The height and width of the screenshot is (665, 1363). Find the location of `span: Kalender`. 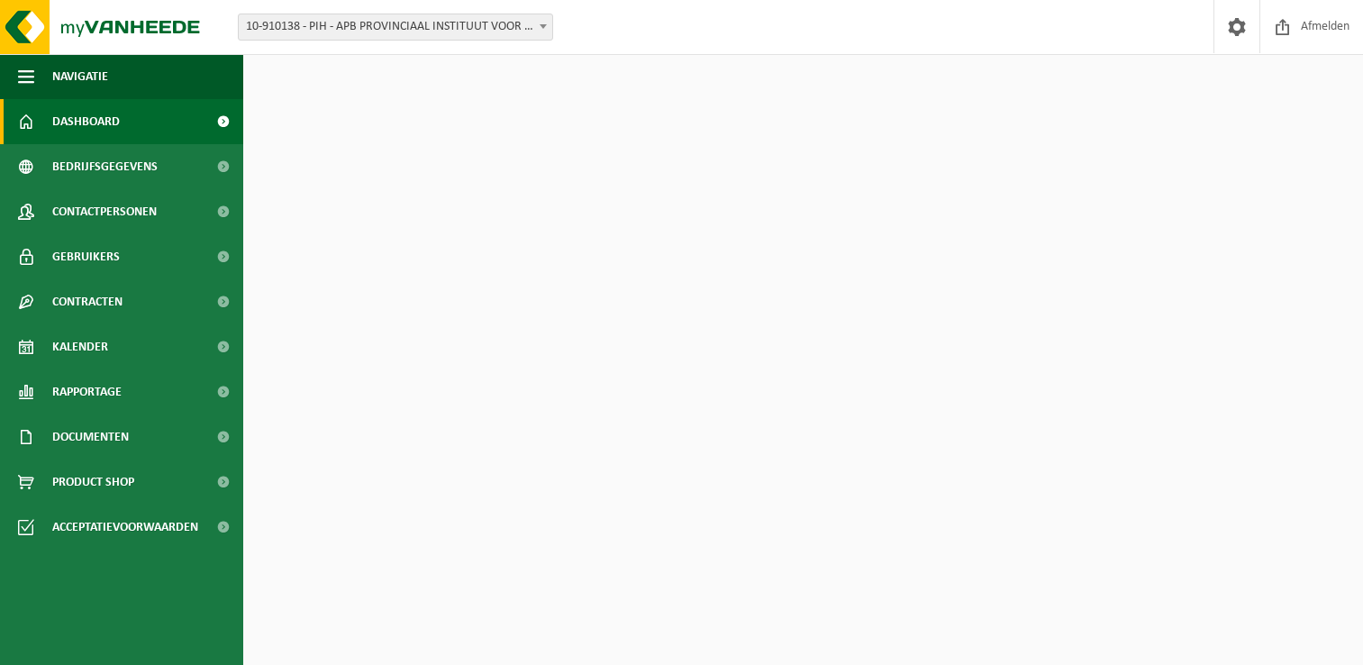

span: Kalender is located at coordinates (80, 347).